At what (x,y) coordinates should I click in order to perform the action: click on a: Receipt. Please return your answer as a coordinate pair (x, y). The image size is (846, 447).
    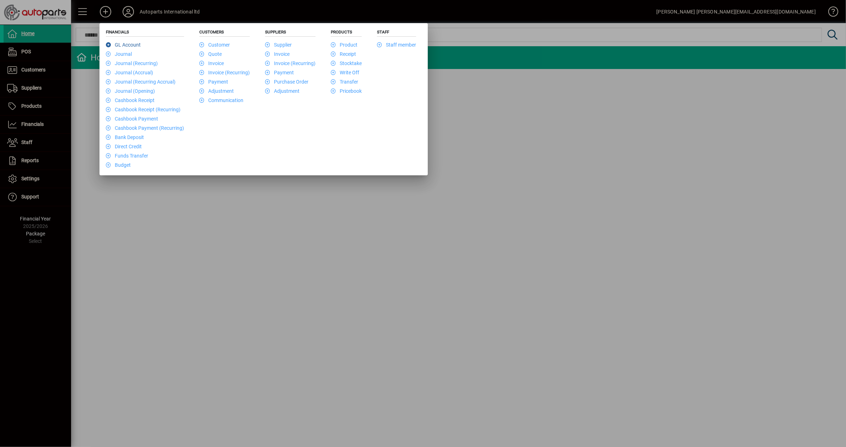
    Looking at the image, I should click on (343, 54).